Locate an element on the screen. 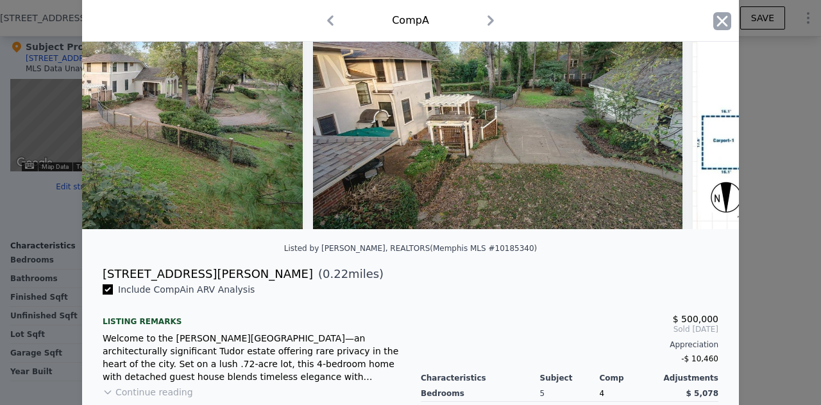  div: Appreciation is located at coordinates (569, 344).